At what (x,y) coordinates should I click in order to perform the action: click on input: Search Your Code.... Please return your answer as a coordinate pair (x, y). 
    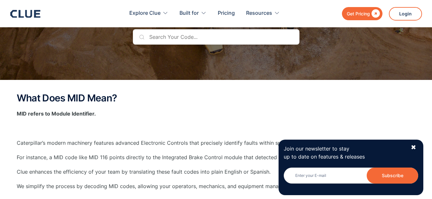
    Looking at the image, I should click on (216, 37).